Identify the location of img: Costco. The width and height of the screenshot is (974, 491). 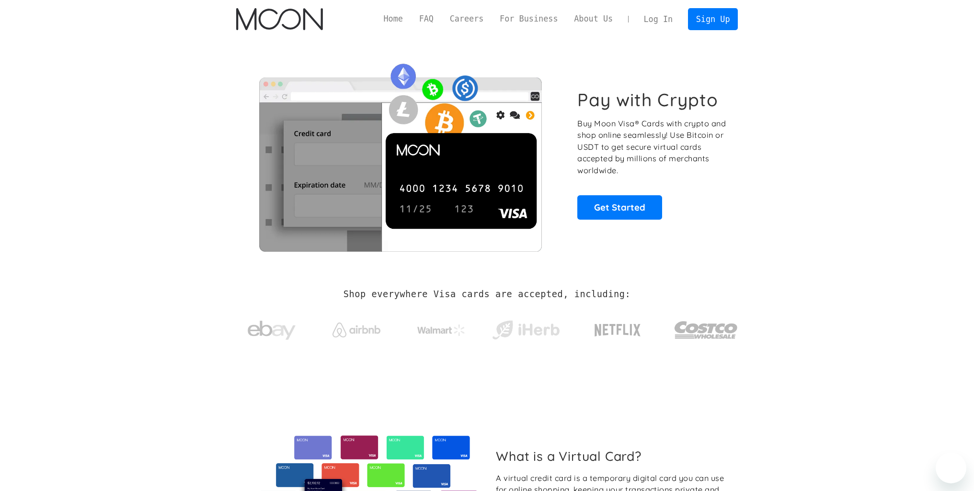
(706, 330).